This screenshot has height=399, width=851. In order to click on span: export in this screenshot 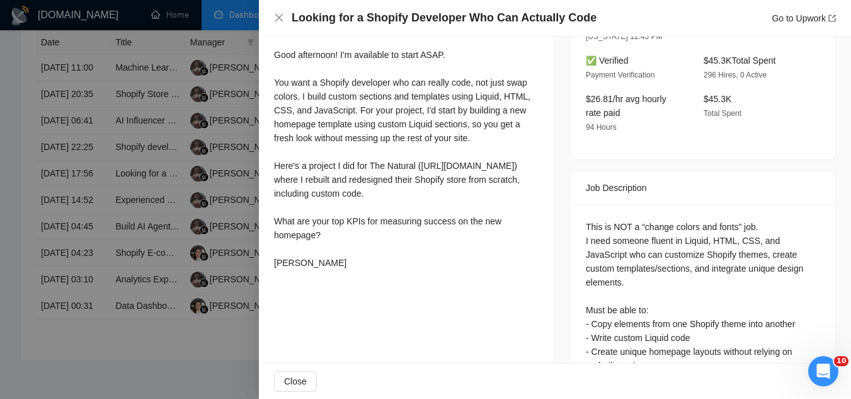, I will do `click(832, 18)`.